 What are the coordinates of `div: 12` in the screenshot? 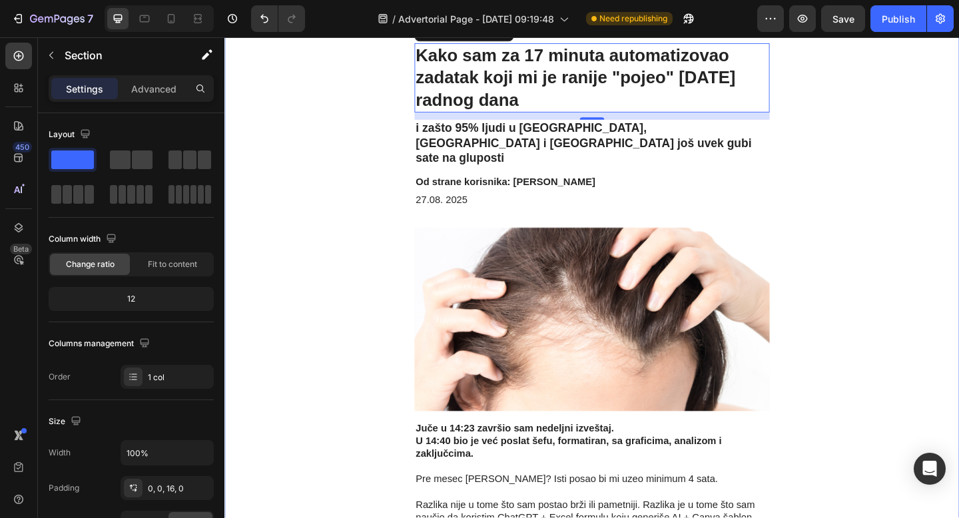 It's located at (131, 299).